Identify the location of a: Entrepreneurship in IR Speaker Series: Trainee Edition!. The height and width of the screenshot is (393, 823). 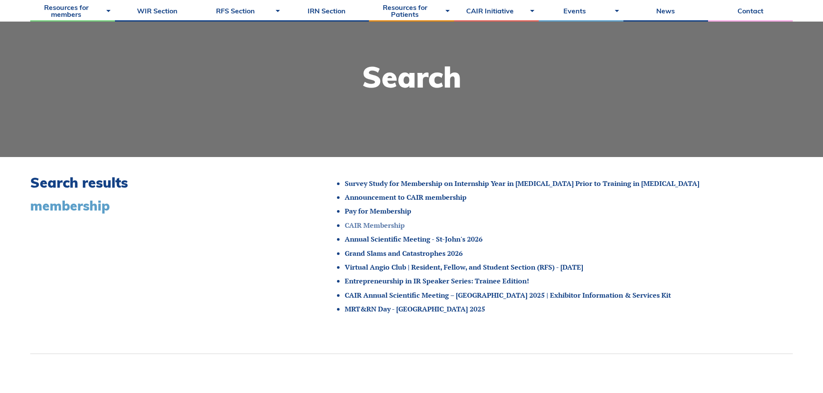
(437, 281).